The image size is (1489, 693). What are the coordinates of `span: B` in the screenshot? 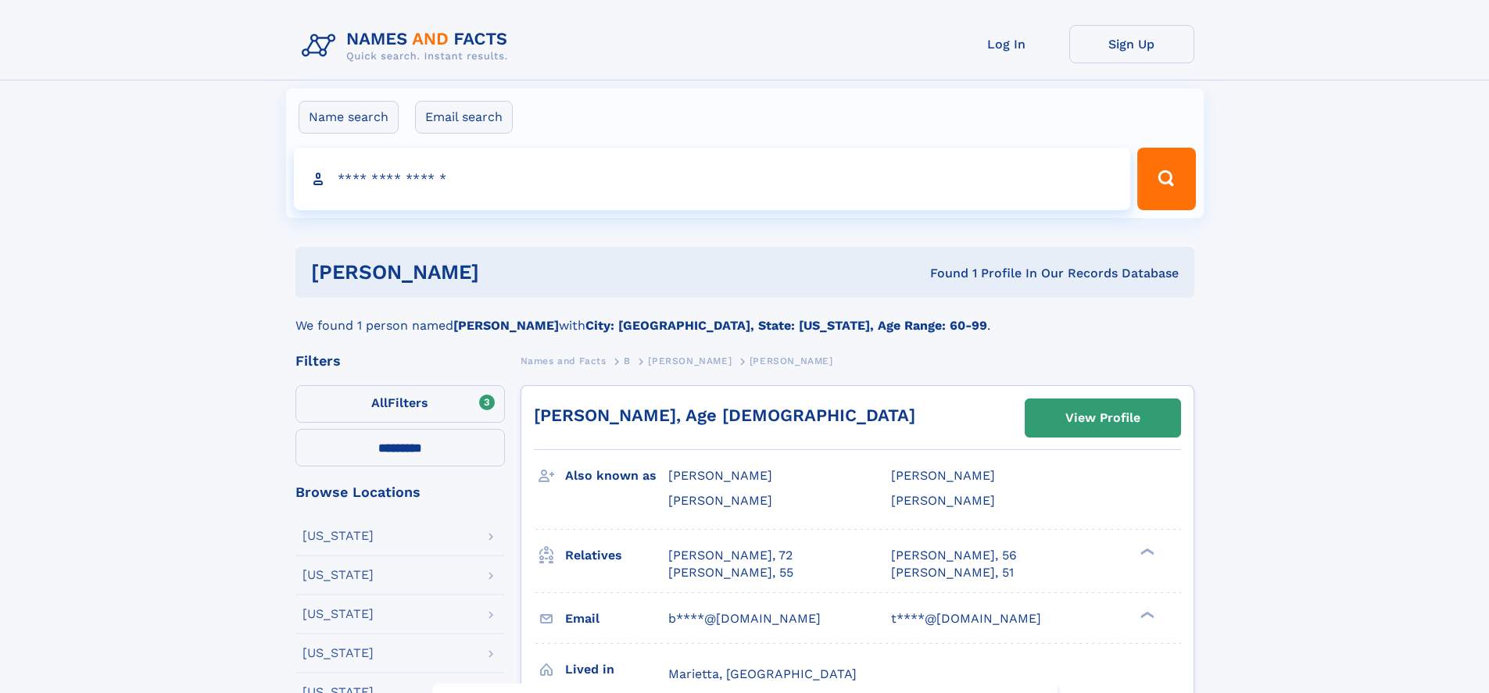 It's located at (627, 361).